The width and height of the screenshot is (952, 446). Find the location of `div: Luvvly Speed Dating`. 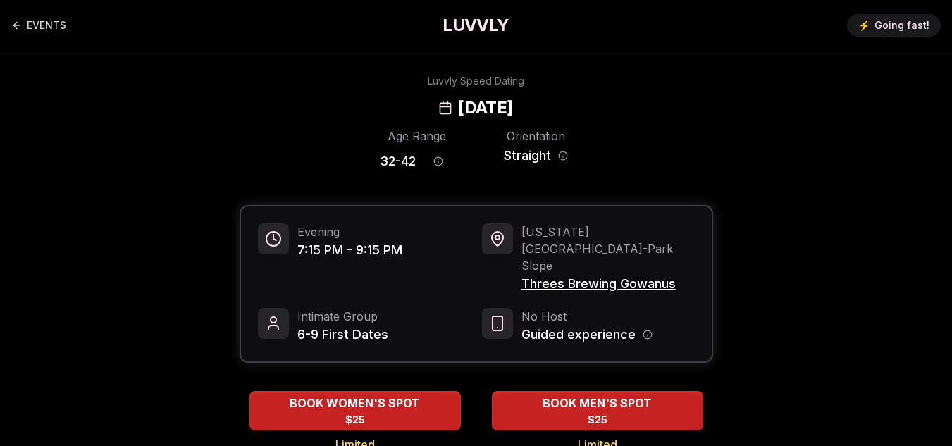

div: Luvvly Speed Dating is located at coordinates (476, 81).